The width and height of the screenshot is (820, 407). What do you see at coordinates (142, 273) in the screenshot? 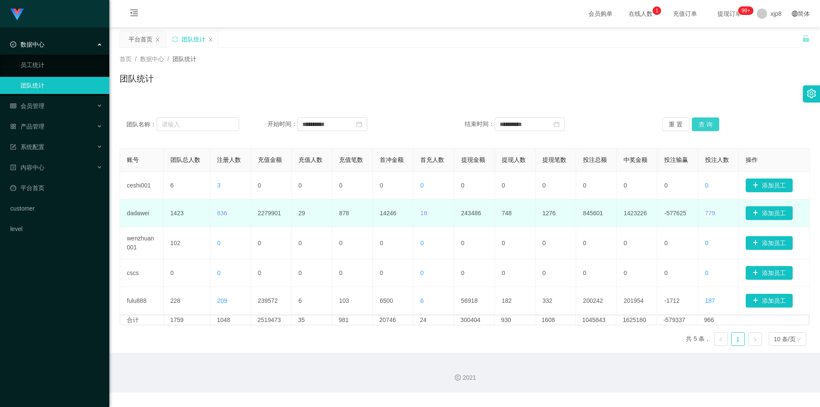
I see `td: cscs` at bounding box center [142, 273].